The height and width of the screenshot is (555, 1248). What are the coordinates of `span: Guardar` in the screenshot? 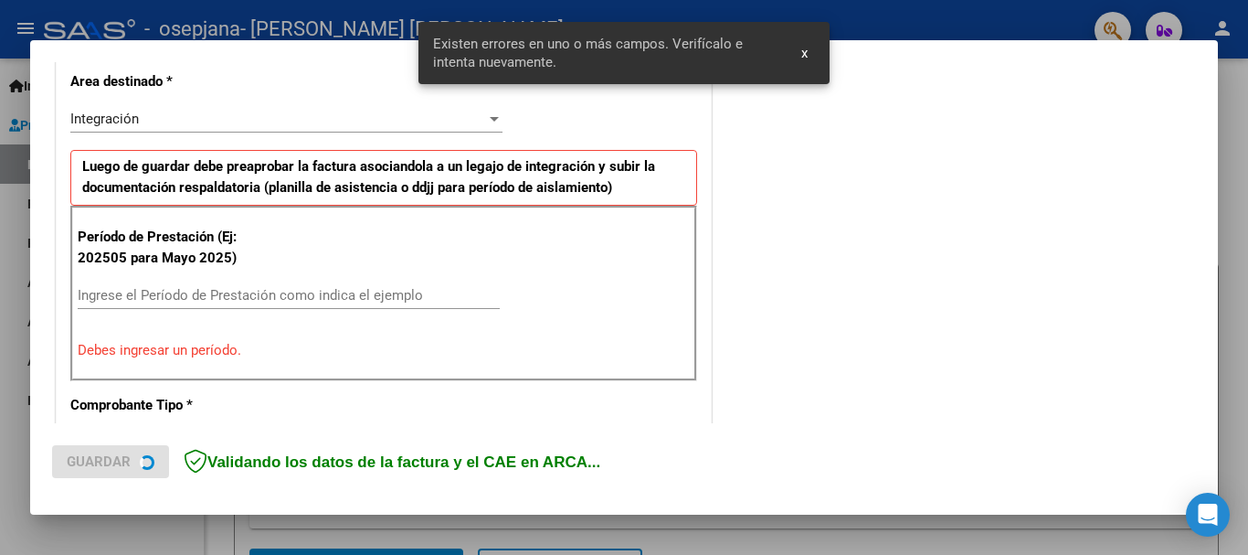 It's located at (99, 461).